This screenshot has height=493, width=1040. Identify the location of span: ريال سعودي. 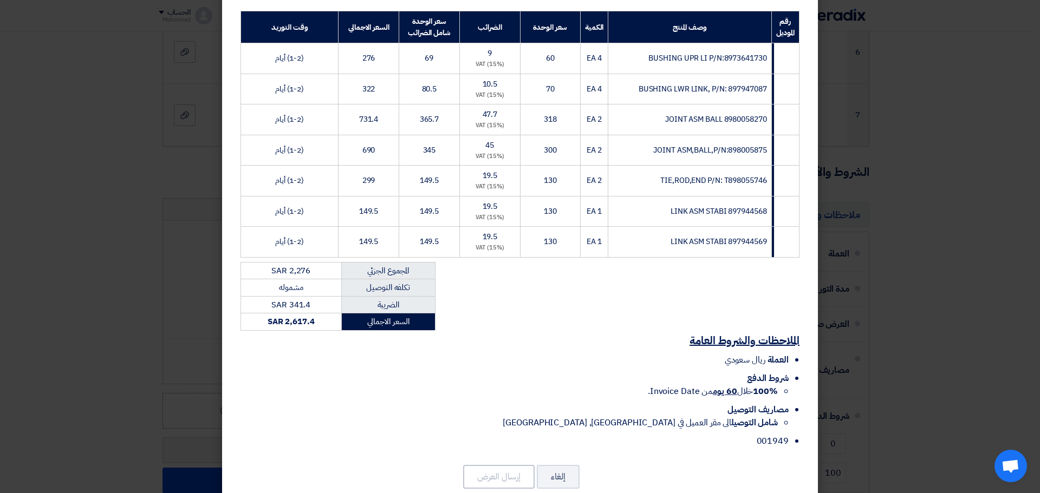
(745, 360).